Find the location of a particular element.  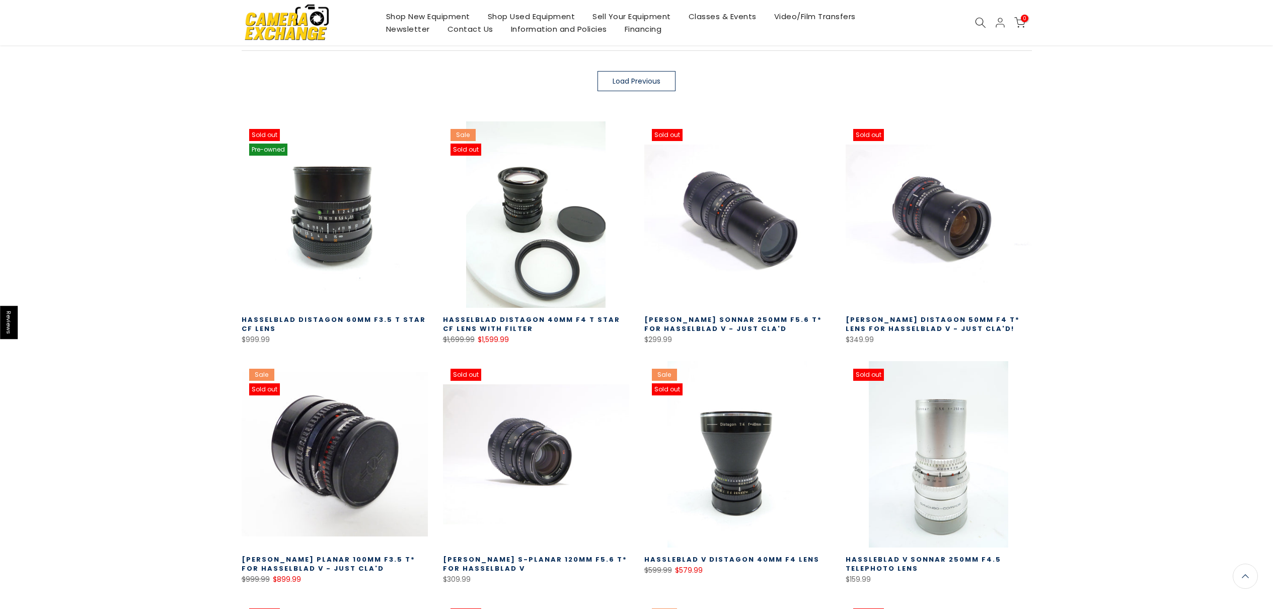

a: 0 is located at coordinates (1020, 23).